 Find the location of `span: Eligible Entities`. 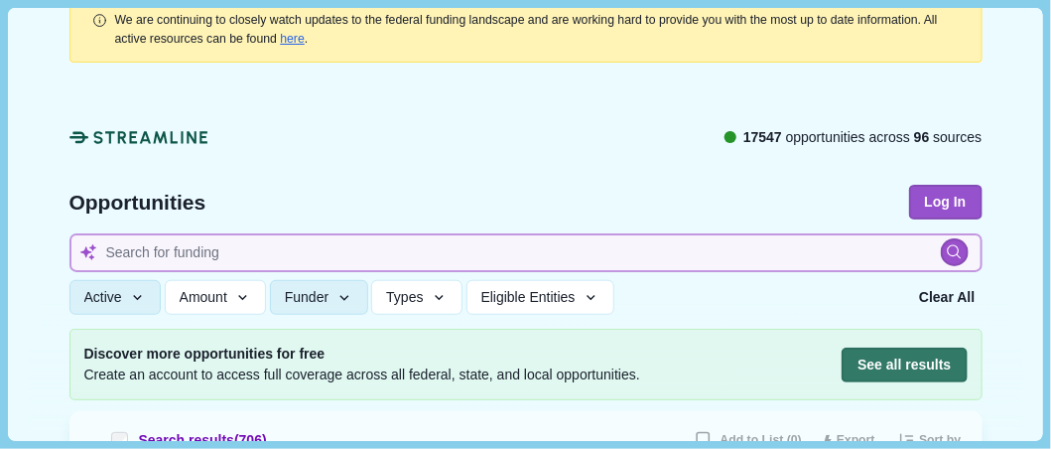

span: Eligible Entities is located at coordinates (528, 297).